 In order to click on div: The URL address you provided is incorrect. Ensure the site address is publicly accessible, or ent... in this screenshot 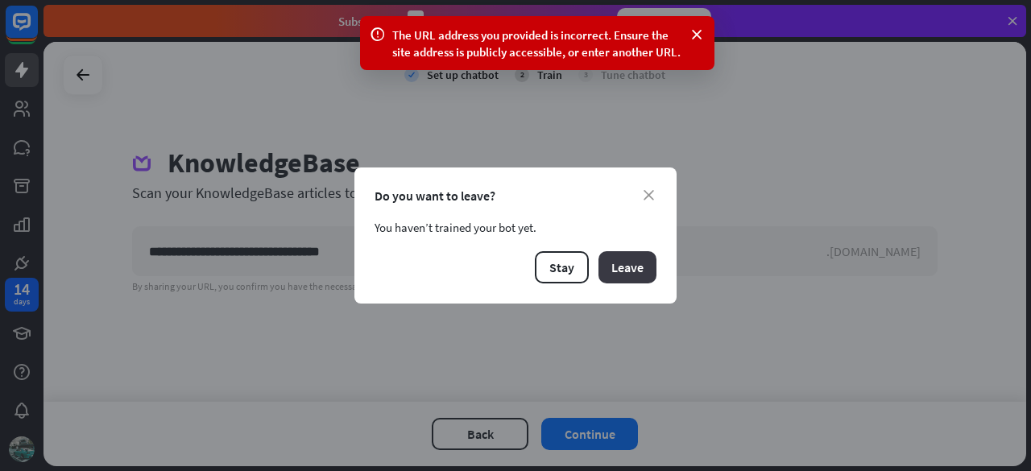, I will do `click(537, 43)`.